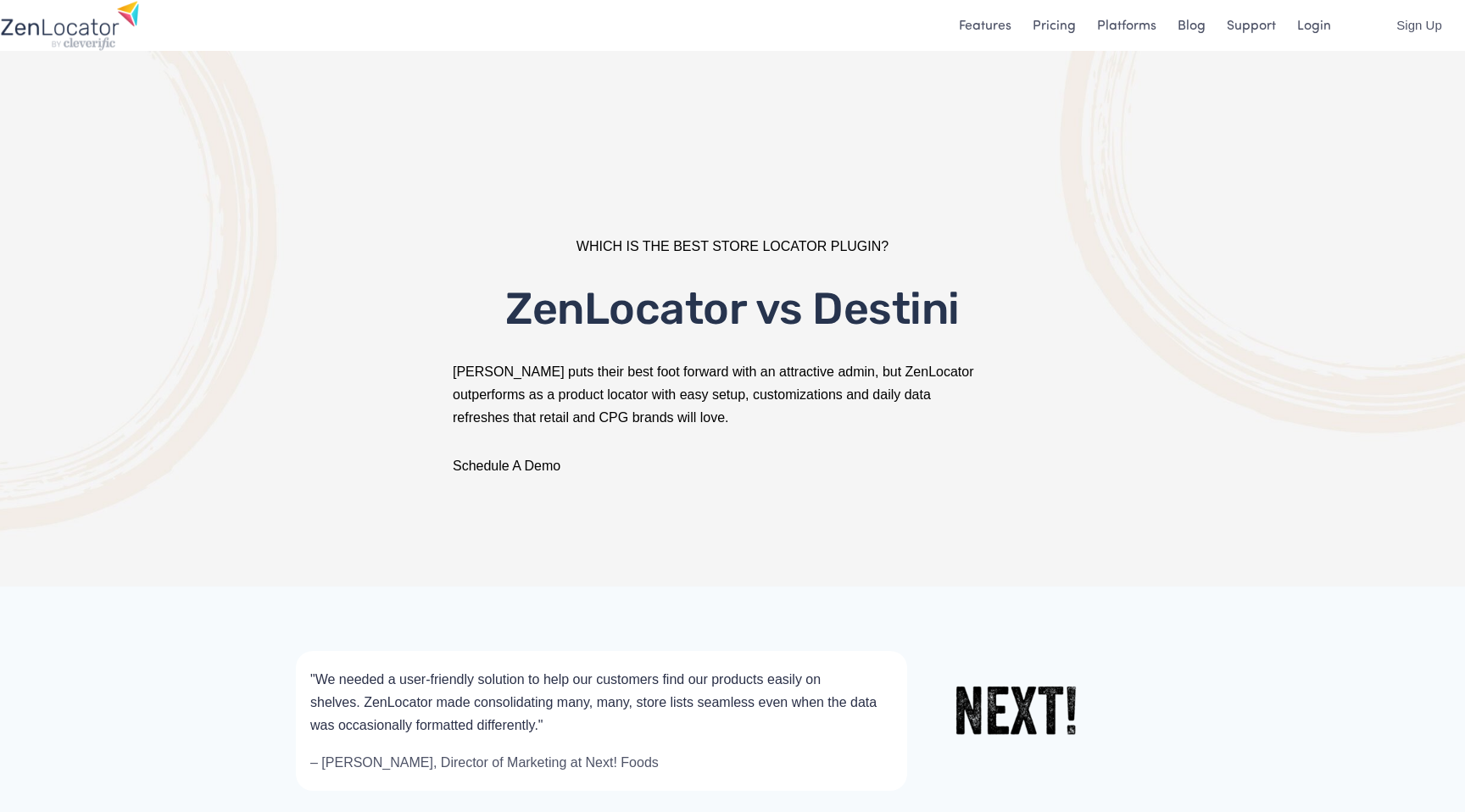  Describe the element at coordinates (506, 465) in the screenshot. I see `a: Schedule A Demo` at that location.